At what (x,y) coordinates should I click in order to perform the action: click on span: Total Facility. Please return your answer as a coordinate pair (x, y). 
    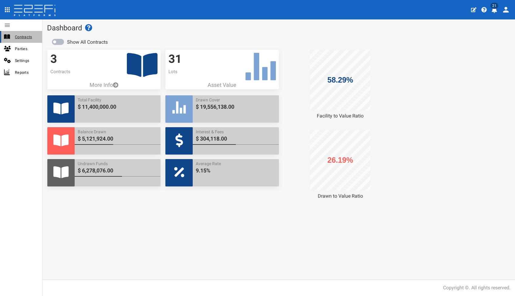
    Looking at the image, I should click on (117, 100).